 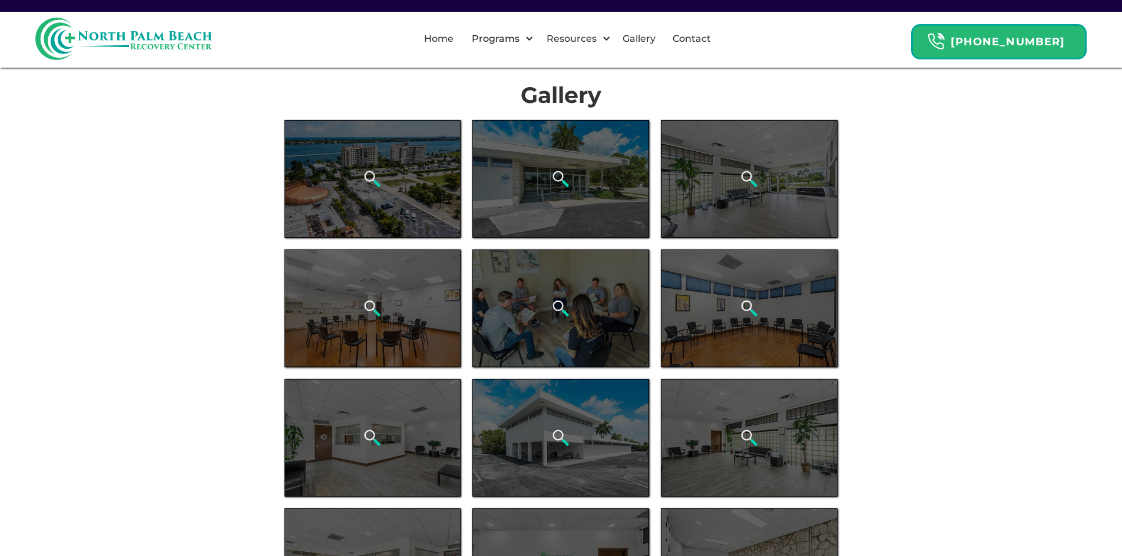 What do you see at coordinates (439, 39) in the screenshot?
I see `a: Home` at bounding box center [439, 39].